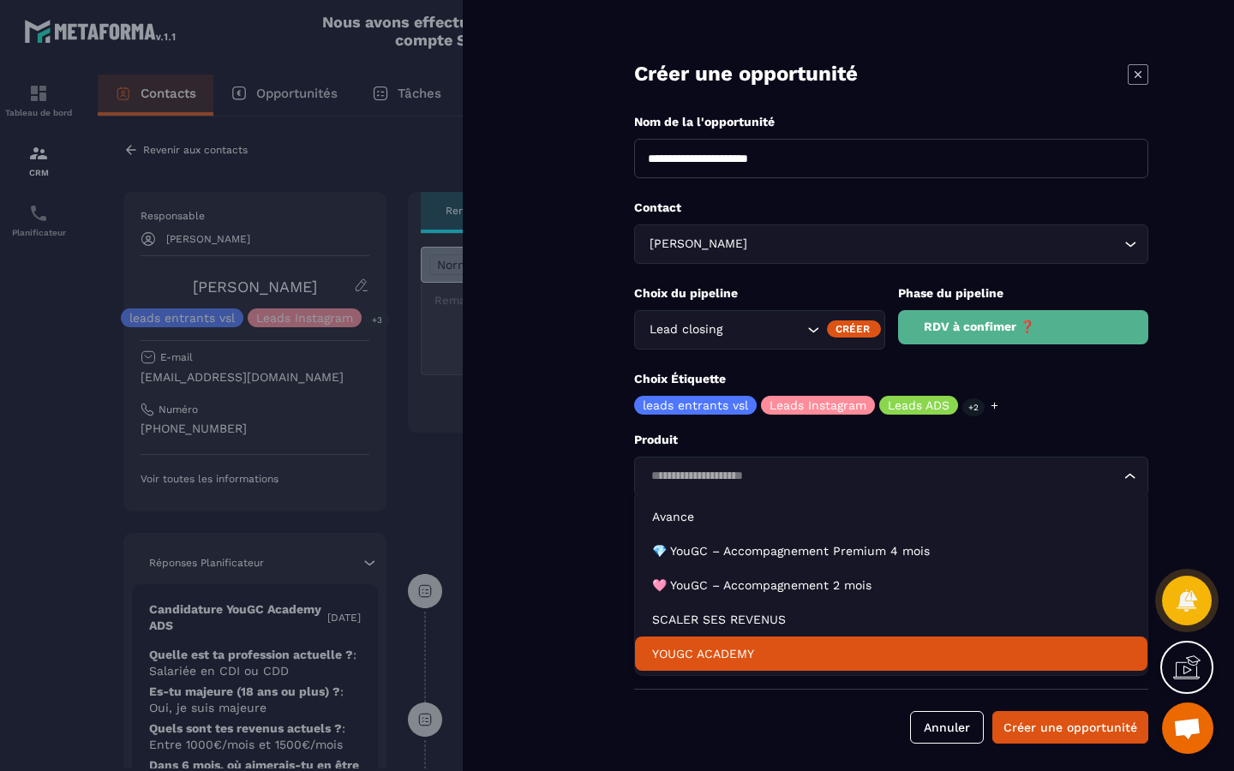 The image size is (1234, 771). I want to click on button: Annuler, so click(947, 728).